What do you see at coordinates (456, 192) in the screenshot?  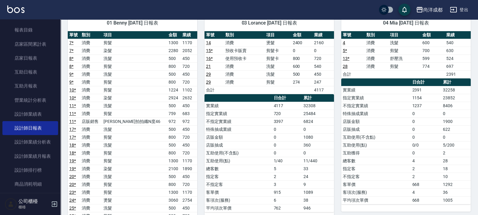 I see `td: 36` at bounding box center [456, 192].